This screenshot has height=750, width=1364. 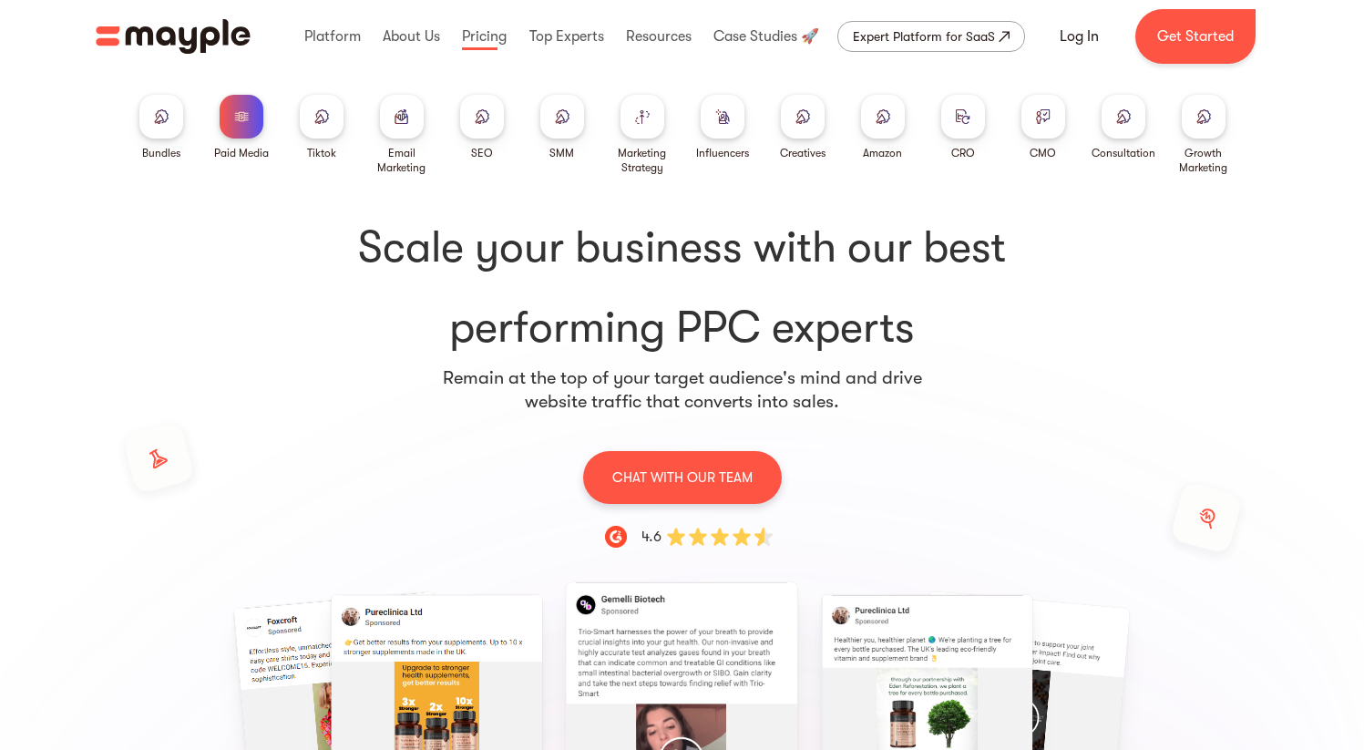 I want to click on div: CRO, so click(x=963, y=153).